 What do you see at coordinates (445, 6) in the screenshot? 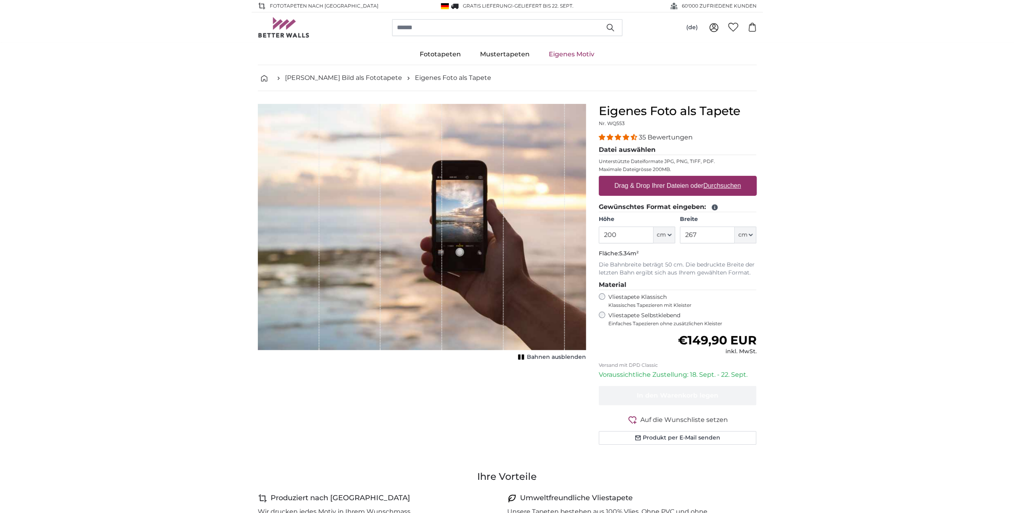
I see `img: Deutschland` at bounding box center [445, 6].